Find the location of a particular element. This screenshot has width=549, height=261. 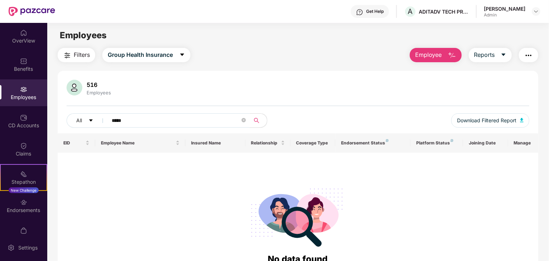

img: svg+xml;base64,PHN2ZyBpZD0iRW5kb3JzZW1lbnRzIiB4bWxucz0iaHR0cDovL3d3dy53My5vcmcvMjAwMC9zdmciIHdpZH... is located at coordinates (24, 203).